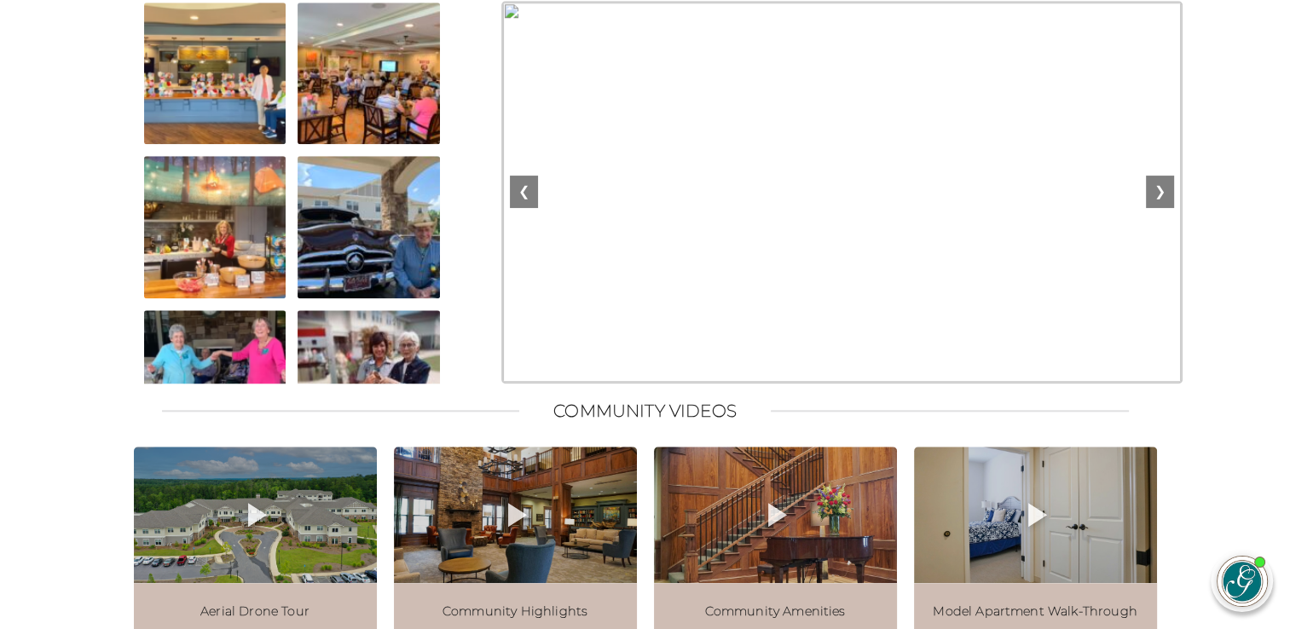 The image size is (1290, 629). I want to click on h2: Community Videos, so click(645, 411).